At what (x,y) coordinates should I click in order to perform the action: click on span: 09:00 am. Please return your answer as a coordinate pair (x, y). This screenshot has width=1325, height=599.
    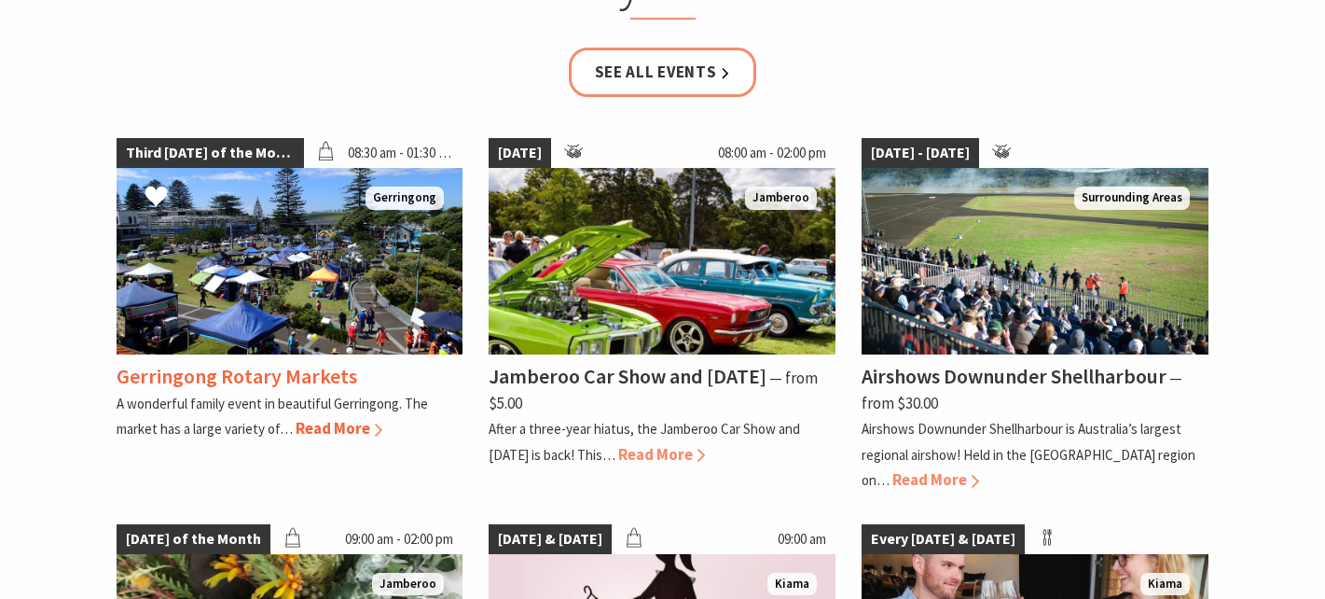
    Looking at the image, I should click on (802, 539).